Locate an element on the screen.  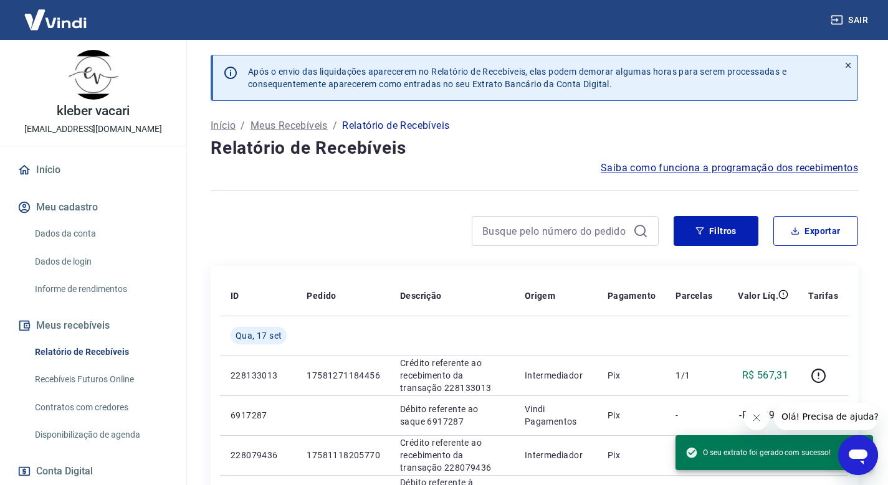
a: Disponibilização de agenda is located at coordinates (100, 435).